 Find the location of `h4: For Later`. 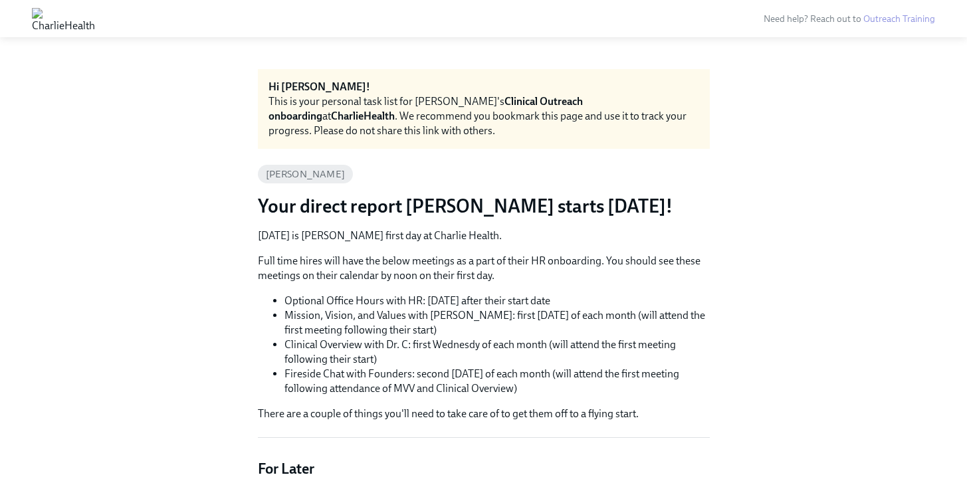

h4: For Later is located at coordinates (484, 469).